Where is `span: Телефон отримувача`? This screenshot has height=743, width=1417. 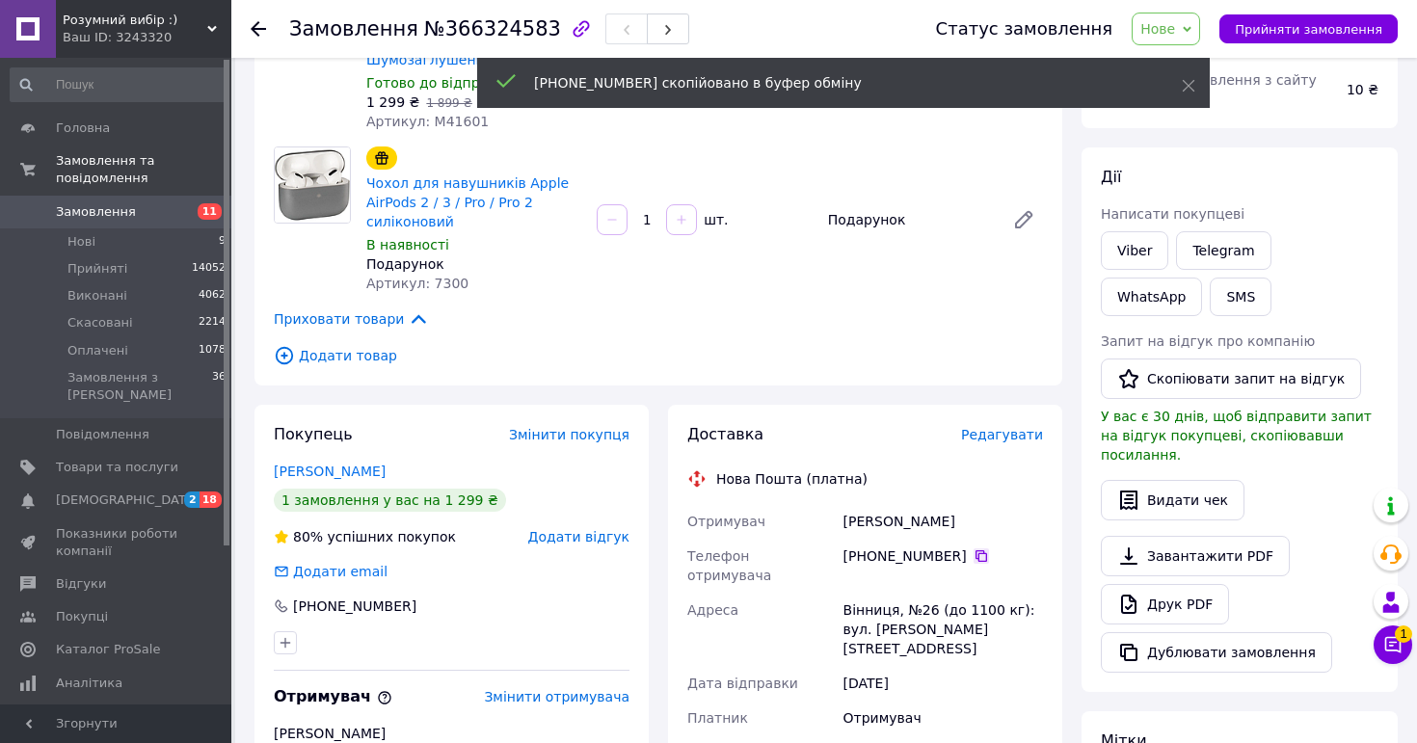
span: Телефон отримувача is located at coordinates (729, 566).